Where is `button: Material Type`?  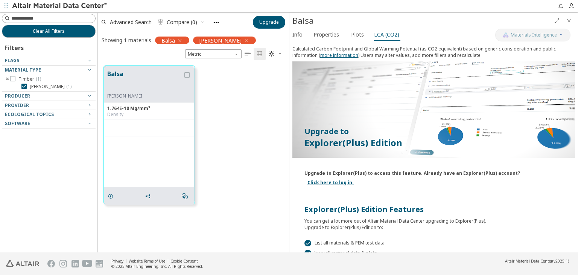
button: Material Type is located at coordinates (49, 70).